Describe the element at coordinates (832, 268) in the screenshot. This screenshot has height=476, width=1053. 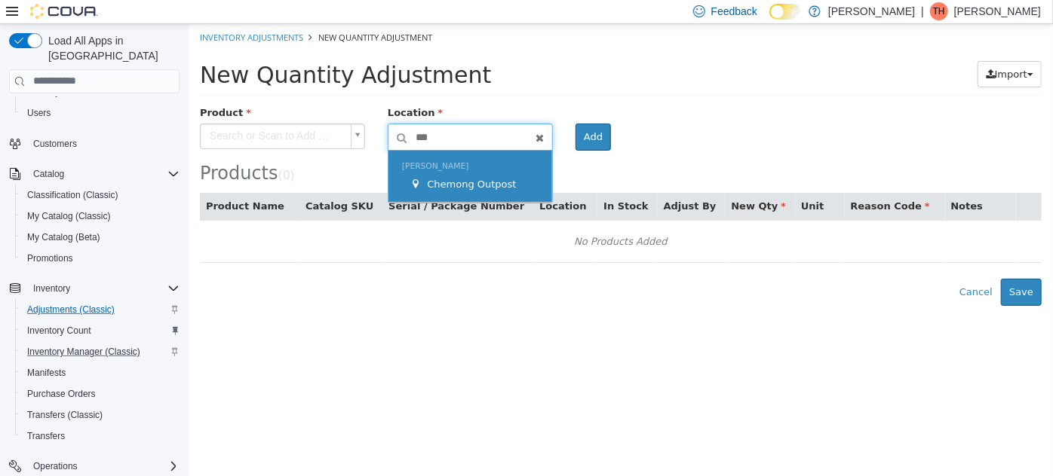
I see `button: Save` at that location.